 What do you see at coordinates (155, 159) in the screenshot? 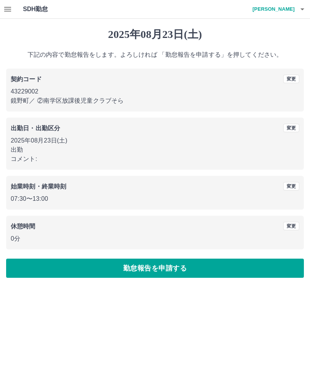
I see `p: コメント:` at bounding box center [155, 159].